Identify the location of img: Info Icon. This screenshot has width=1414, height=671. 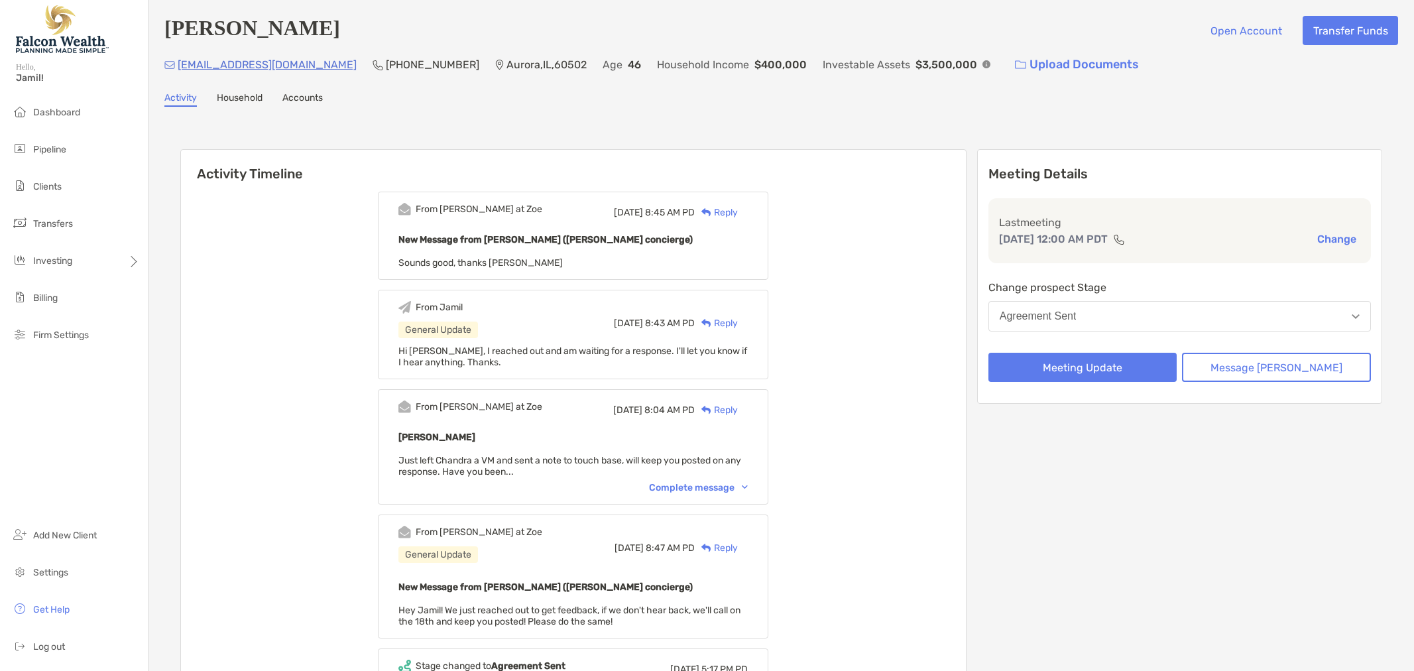
(986, 64).